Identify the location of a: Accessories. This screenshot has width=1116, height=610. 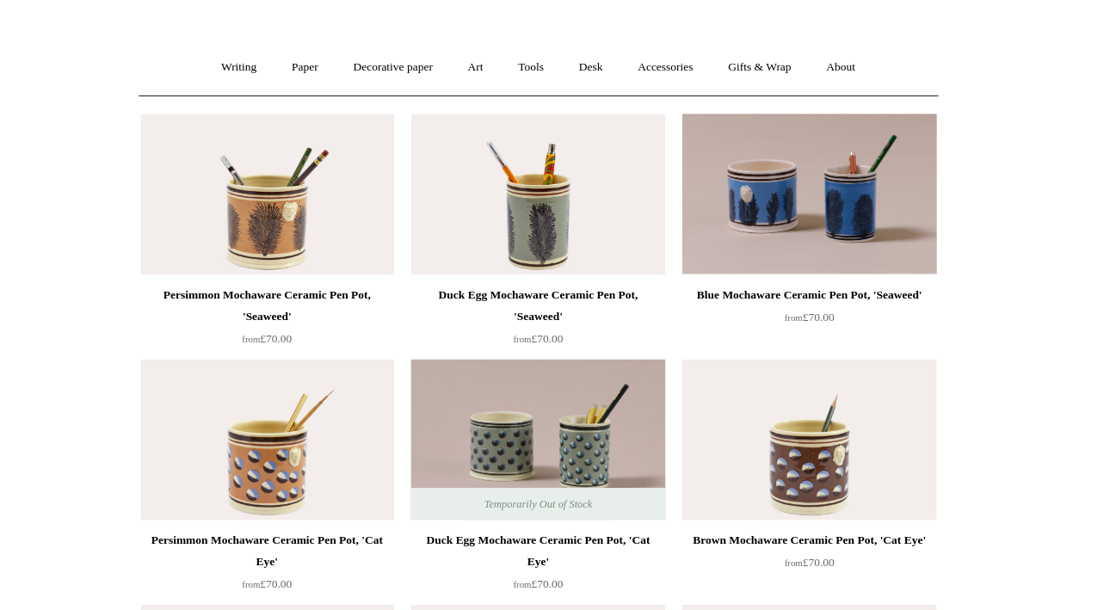
(681, 86).